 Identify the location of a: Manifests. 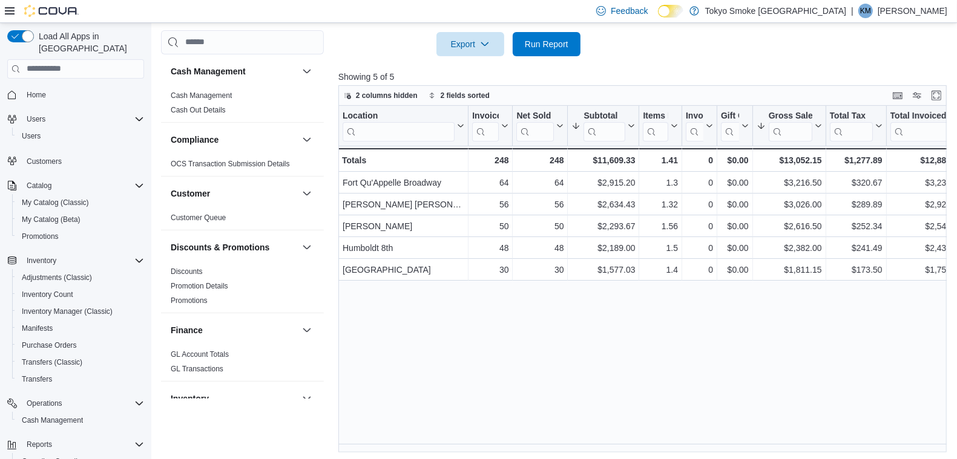
(37, 329).